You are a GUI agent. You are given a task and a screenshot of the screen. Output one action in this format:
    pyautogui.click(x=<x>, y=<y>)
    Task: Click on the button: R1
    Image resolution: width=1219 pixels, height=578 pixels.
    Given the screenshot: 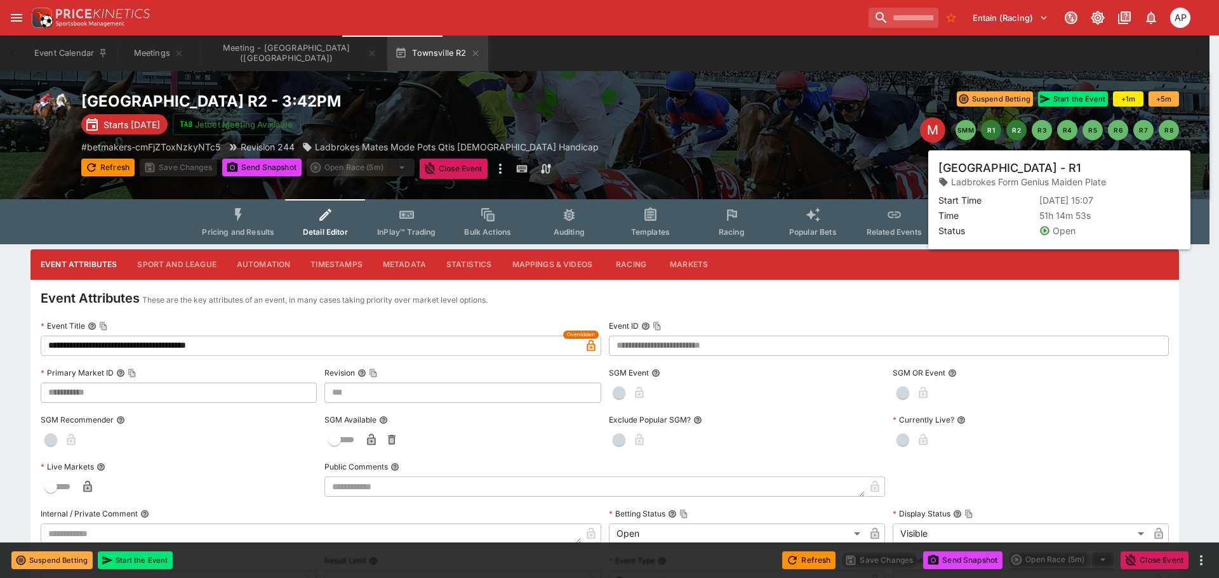 What is the action you would take?
    pyautogui.click(x=991, y=130)
    